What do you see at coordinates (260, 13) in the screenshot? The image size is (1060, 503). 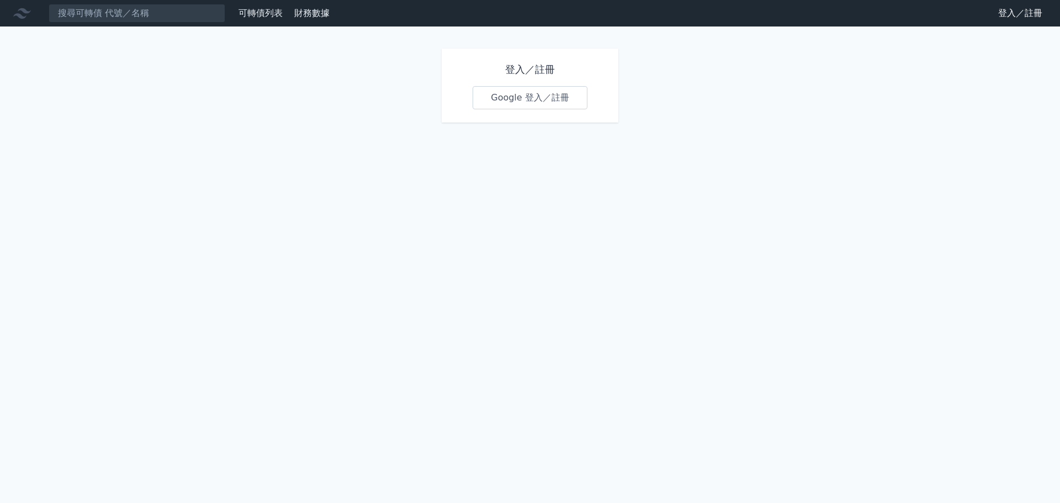 I see `a: 可轉債列表` at bounding box center [260, 13].